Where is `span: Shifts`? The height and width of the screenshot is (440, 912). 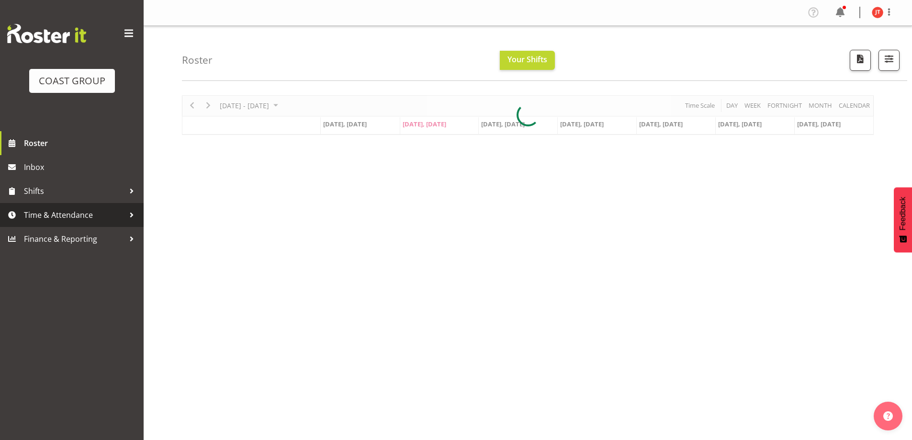
span: Shifts is located at coordinates (74, 191).